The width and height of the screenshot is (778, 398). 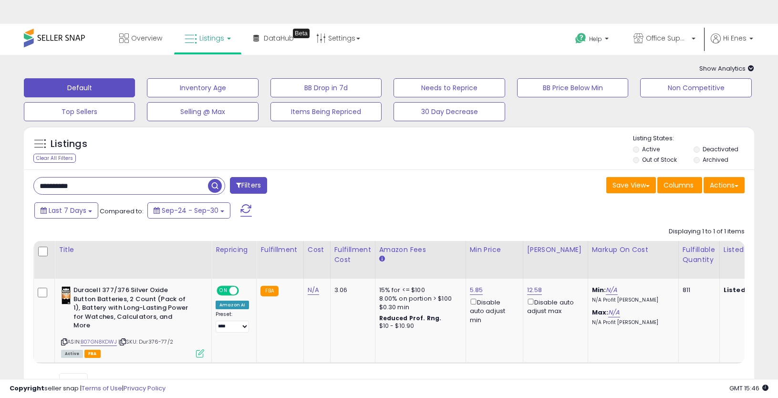 What do you see at coordinates (279, 249) in the screenshot?
I see `div: Fulfillment` at bounding box center [279, 249].